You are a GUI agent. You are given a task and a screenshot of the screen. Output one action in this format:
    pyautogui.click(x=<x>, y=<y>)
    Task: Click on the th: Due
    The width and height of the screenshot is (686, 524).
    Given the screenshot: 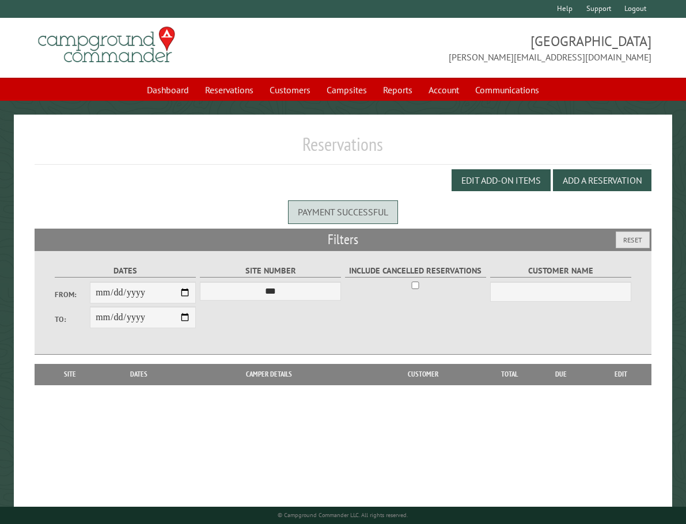 What is the action you would take?
    pyautogui.click(x=561, y=375)
    